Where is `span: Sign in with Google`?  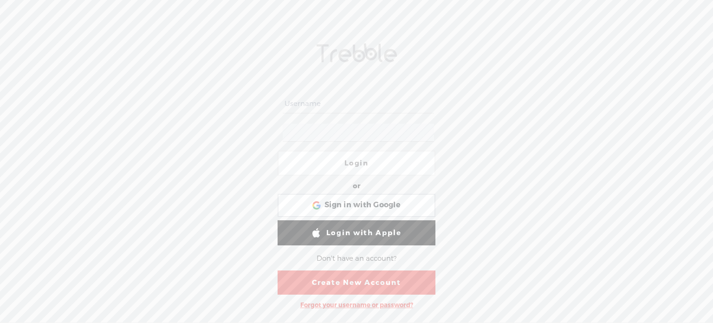 span: Sign in with Google is located at coordinates (363, 205).